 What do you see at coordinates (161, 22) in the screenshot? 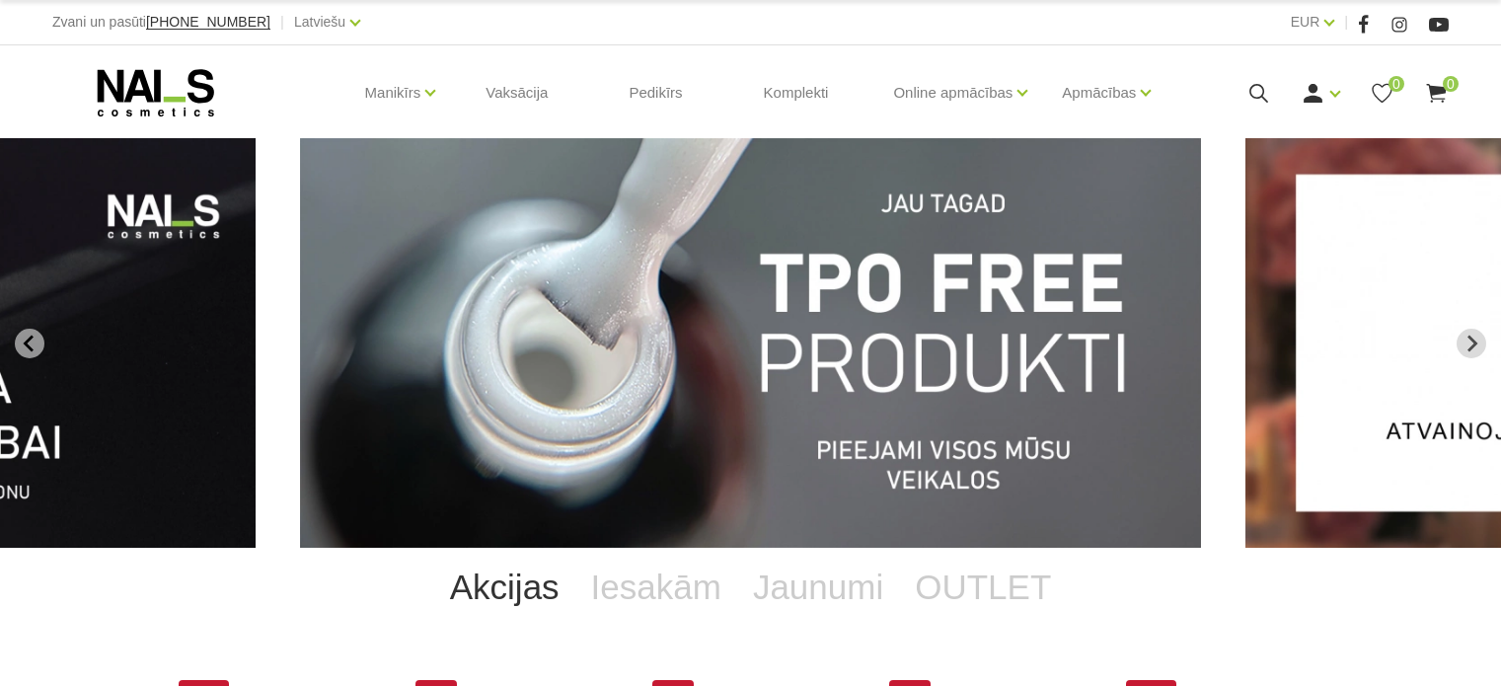
I see `div: Zvani un pasūti` at bounding box center [161, 22].